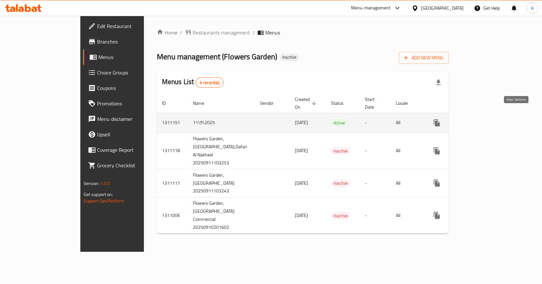 The image size is (542, 284). What do you see at coordinates (98, 195) in the screenshot?
I see `span: Get support on:` at bounding box center [98, 195].